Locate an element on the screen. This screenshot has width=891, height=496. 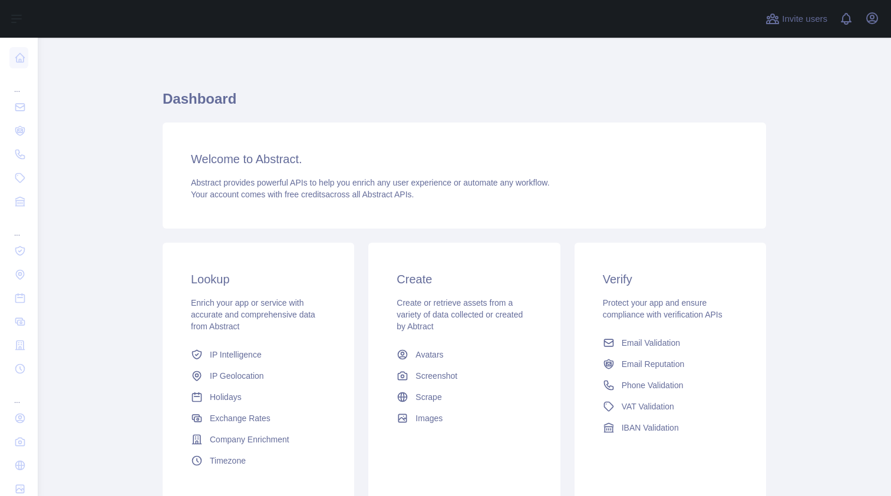
h3: Welcome to Abstract. is located at coordinates (464, 159).